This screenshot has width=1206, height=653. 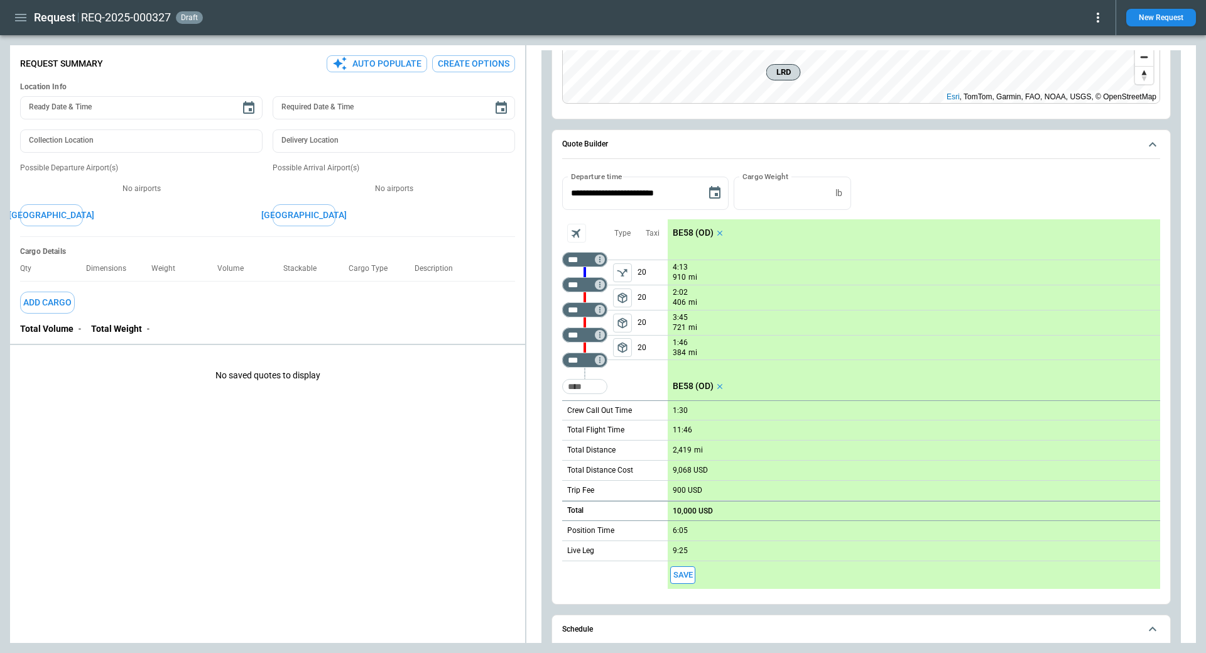 What do you see at coordinates (116, 328) in the screenshot?
I see `p: Total Weight` at bounding box center [116, 328].